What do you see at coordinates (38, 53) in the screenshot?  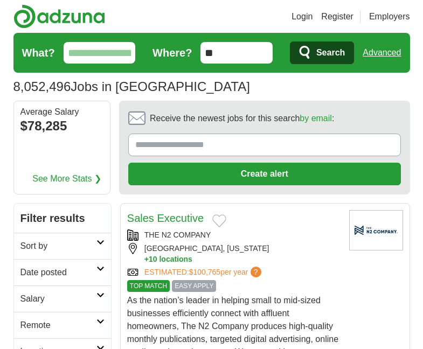 I see `label: What?` at bounding box center [38, 53].